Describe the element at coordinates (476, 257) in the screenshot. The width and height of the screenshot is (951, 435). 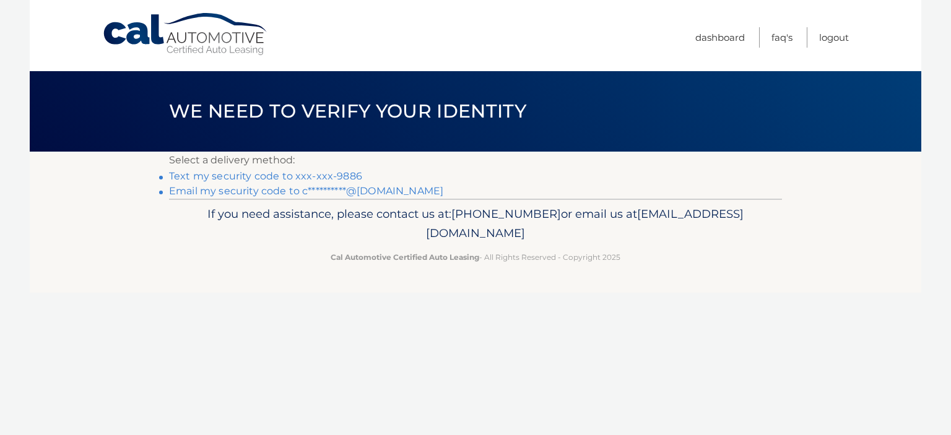
I see `p: - All Rights Reserved - Copyright 2025` at that location.